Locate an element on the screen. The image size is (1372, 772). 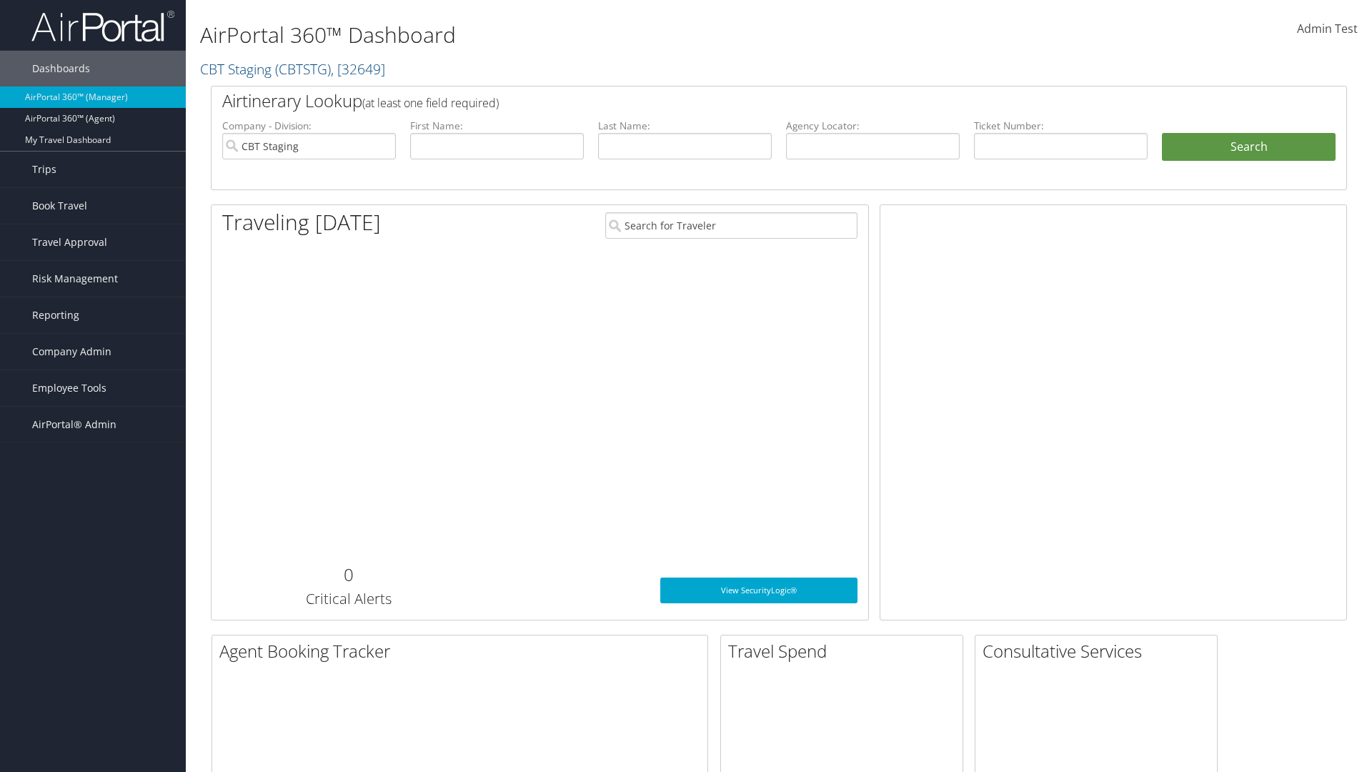
h2: Agent Booking Tracker is located at coordinates (463, 651).